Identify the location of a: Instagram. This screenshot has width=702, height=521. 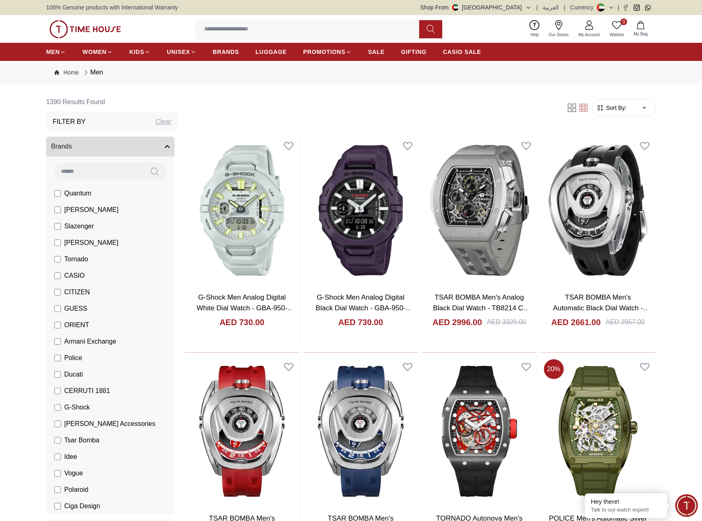
(637, 7).